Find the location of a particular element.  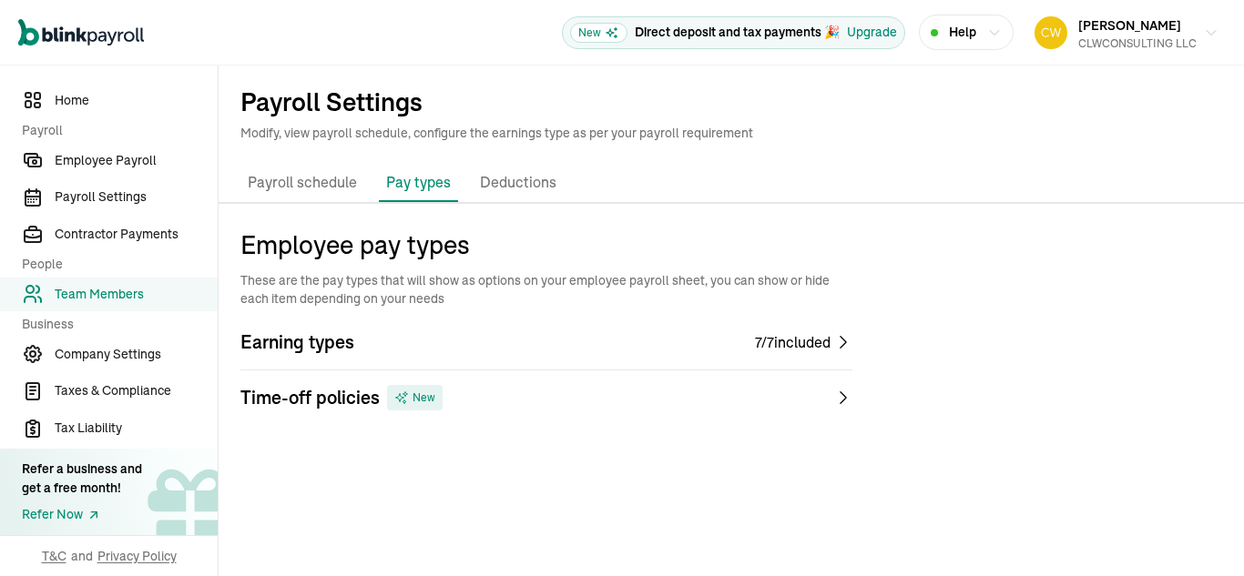

span: Privacy Policy is located at coordinates (137, 556).